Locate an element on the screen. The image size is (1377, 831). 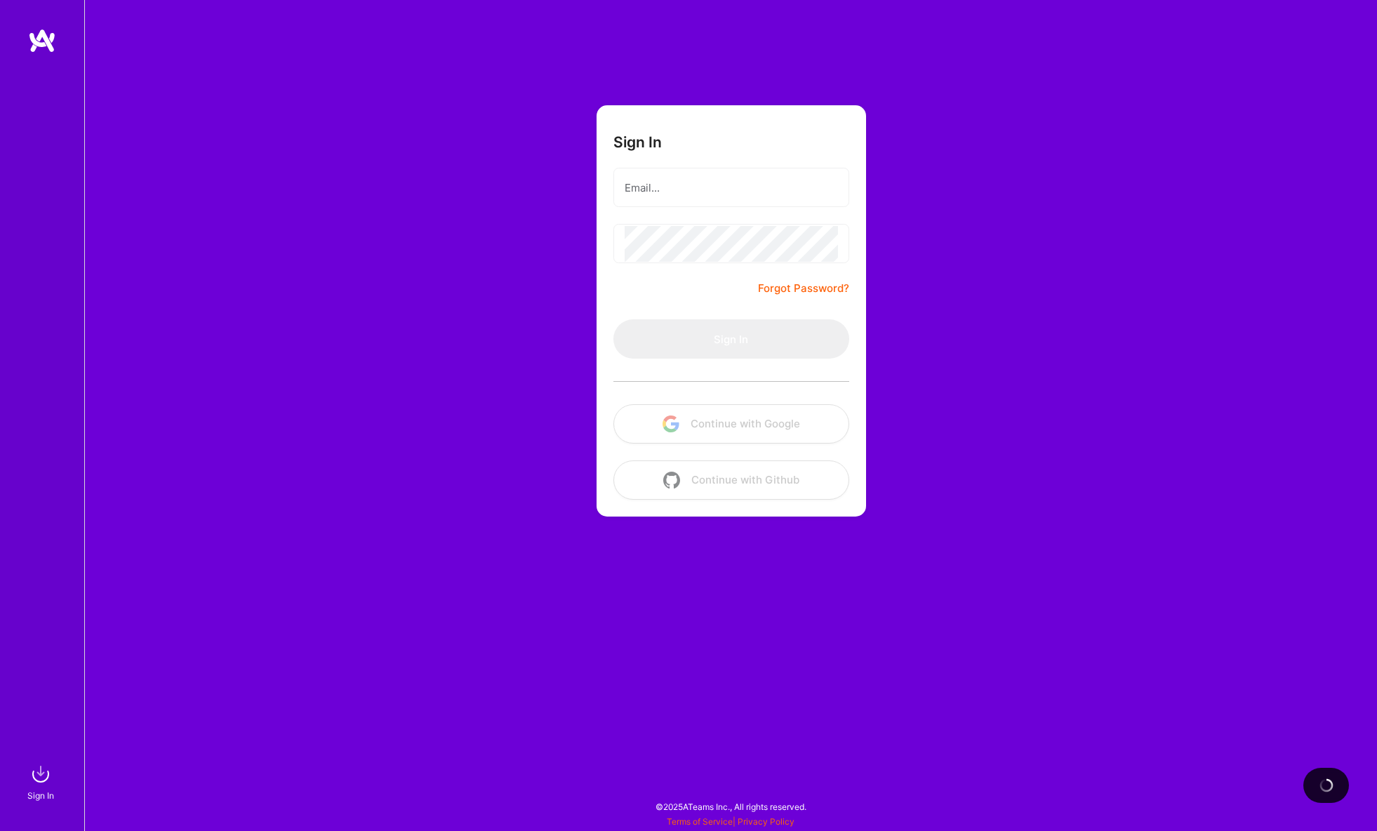
img: sign in is located at coordinates (41, 774).